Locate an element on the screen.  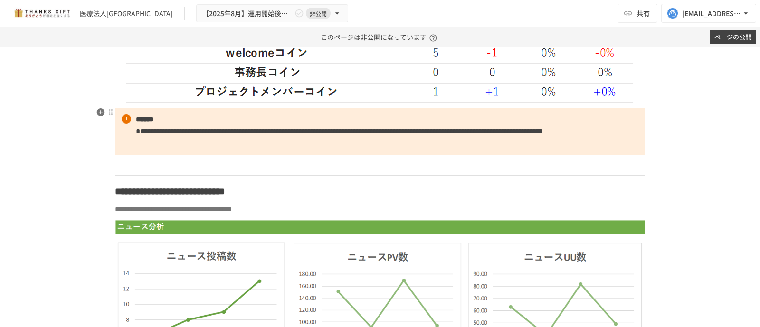
img: mMP1OxWUAhQbsRWCurg7vIHe5HqDpP7qZo7fRoNLXQh is located at coordinates (42, 13).